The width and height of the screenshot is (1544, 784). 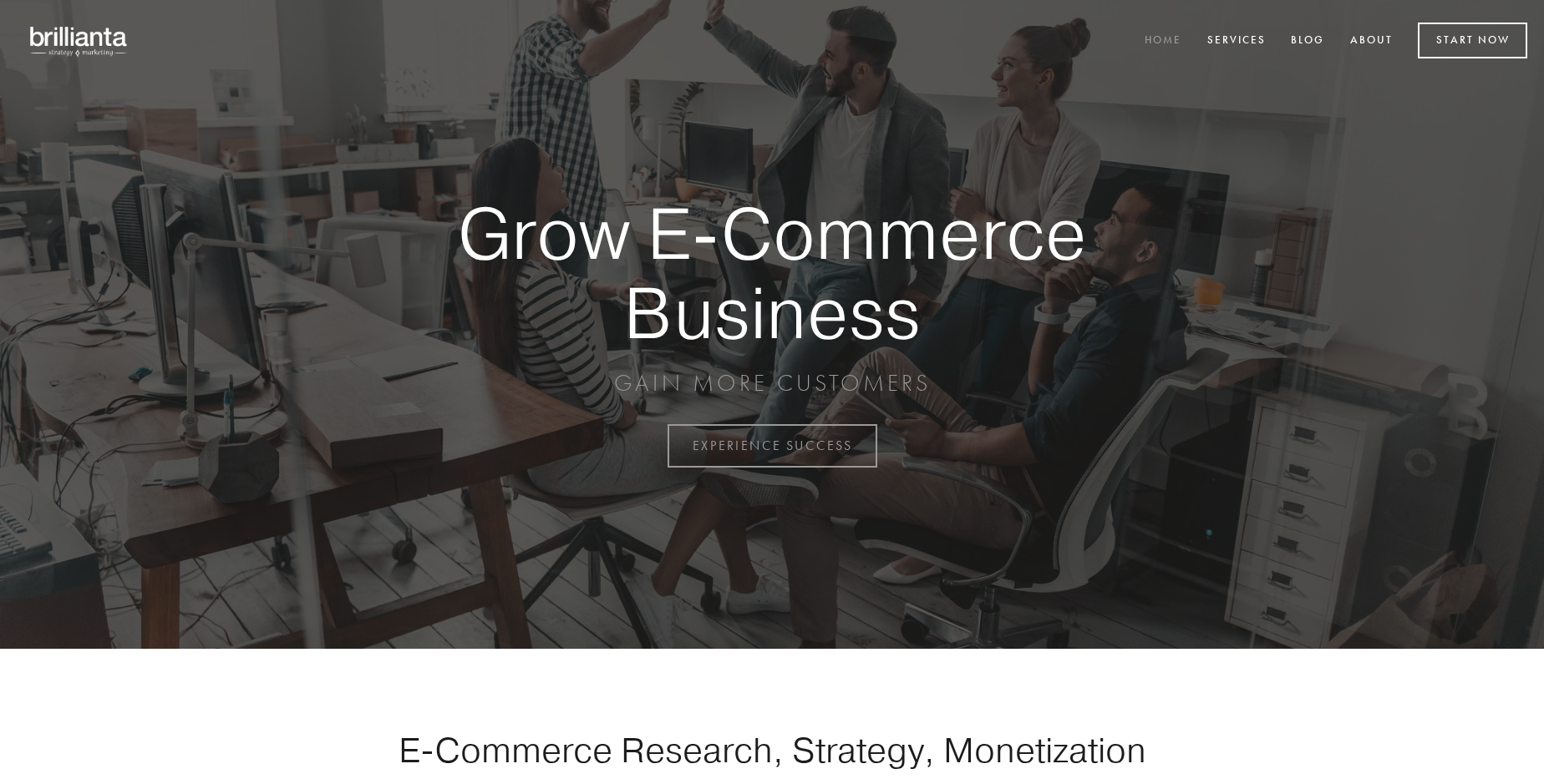 I want to click on a: Blog, so click(x=1307, y=41).